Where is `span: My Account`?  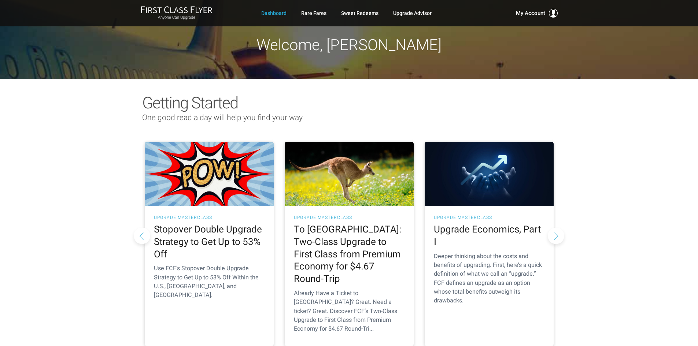
span: My Account is located at coordinates (530, 13).